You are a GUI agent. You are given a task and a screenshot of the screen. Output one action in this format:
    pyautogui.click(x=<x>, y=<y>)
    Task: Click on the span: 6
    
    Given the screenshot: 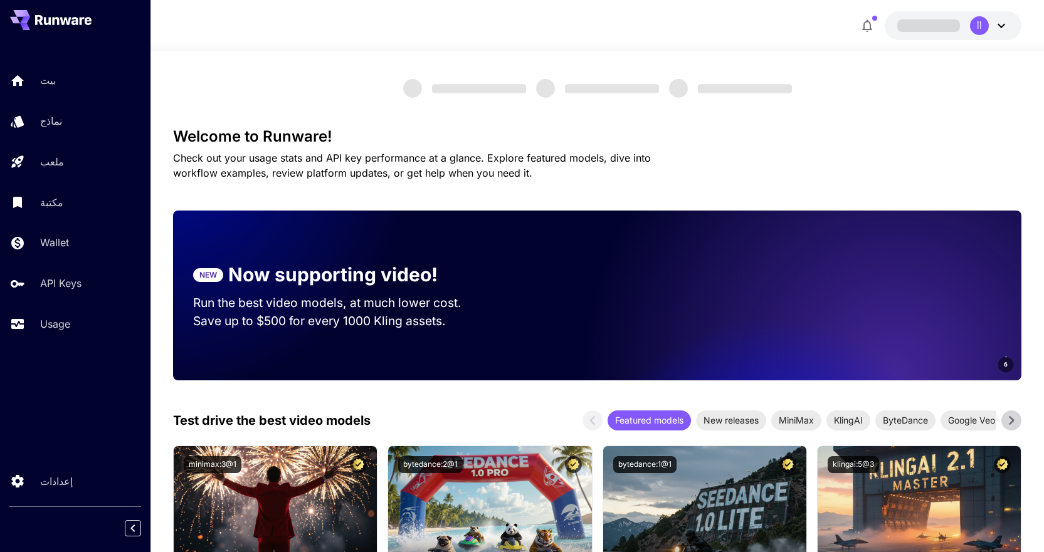 What is the action you would take?
    pyautogui.click(x=1005, y=364)
    